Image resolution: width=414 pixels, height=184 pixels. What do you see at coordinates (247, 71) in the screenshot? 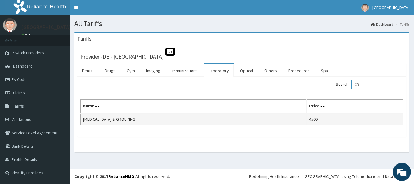
I see `a: Optical` at bounding box center [247, 71].